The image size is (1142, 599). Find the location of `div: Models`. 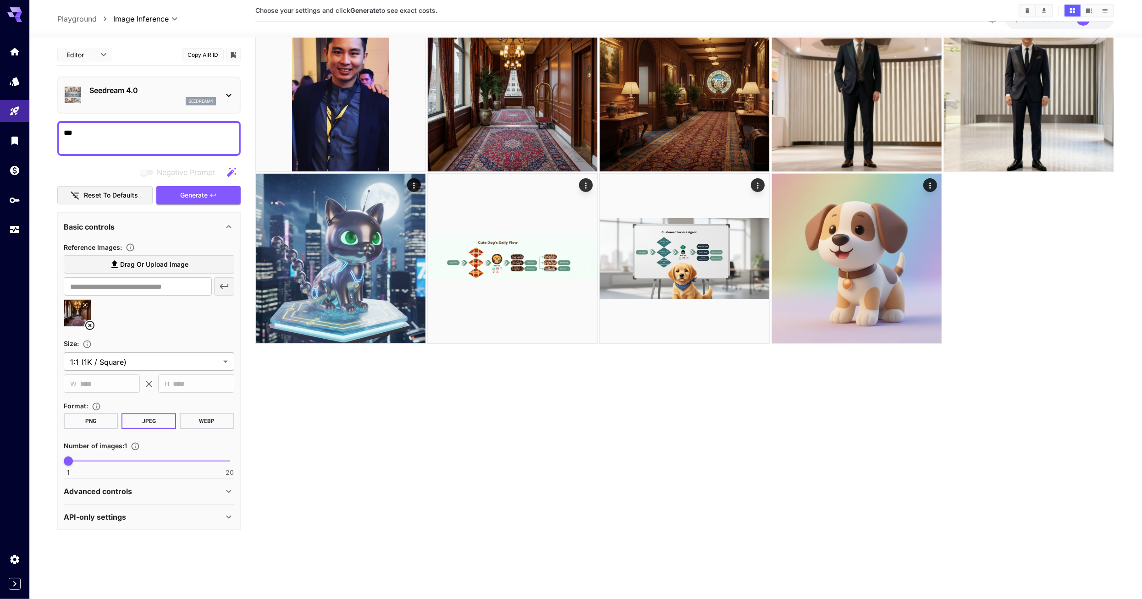

div: Models is located at coordinates (15, 81).